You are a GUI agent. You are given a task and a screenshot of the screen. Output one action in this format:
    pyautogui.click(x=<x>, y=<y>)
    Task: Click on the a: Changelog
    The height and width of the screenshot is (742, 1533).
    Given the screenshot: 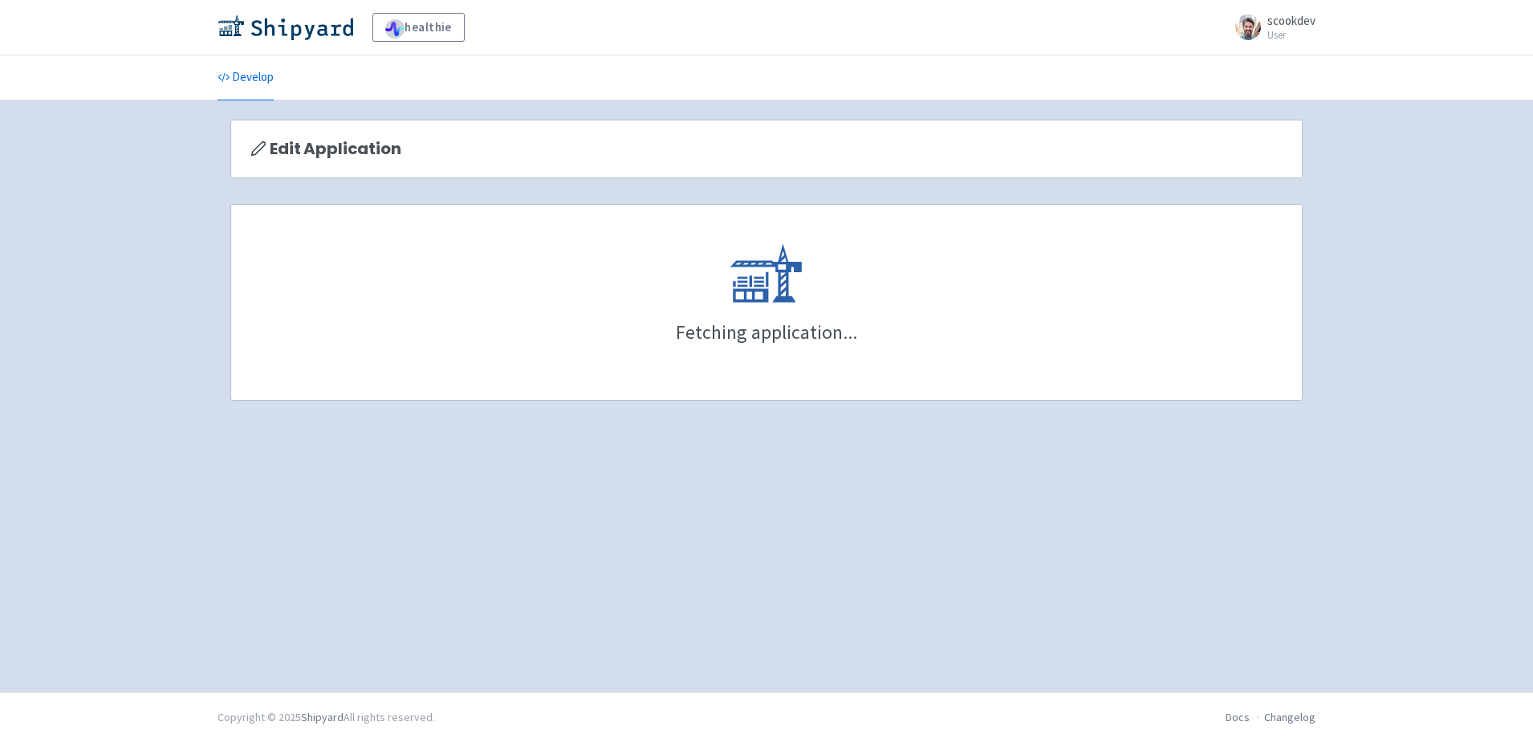 What is the action you would take?
    pyautogui.click(x=1290, y=717)
    